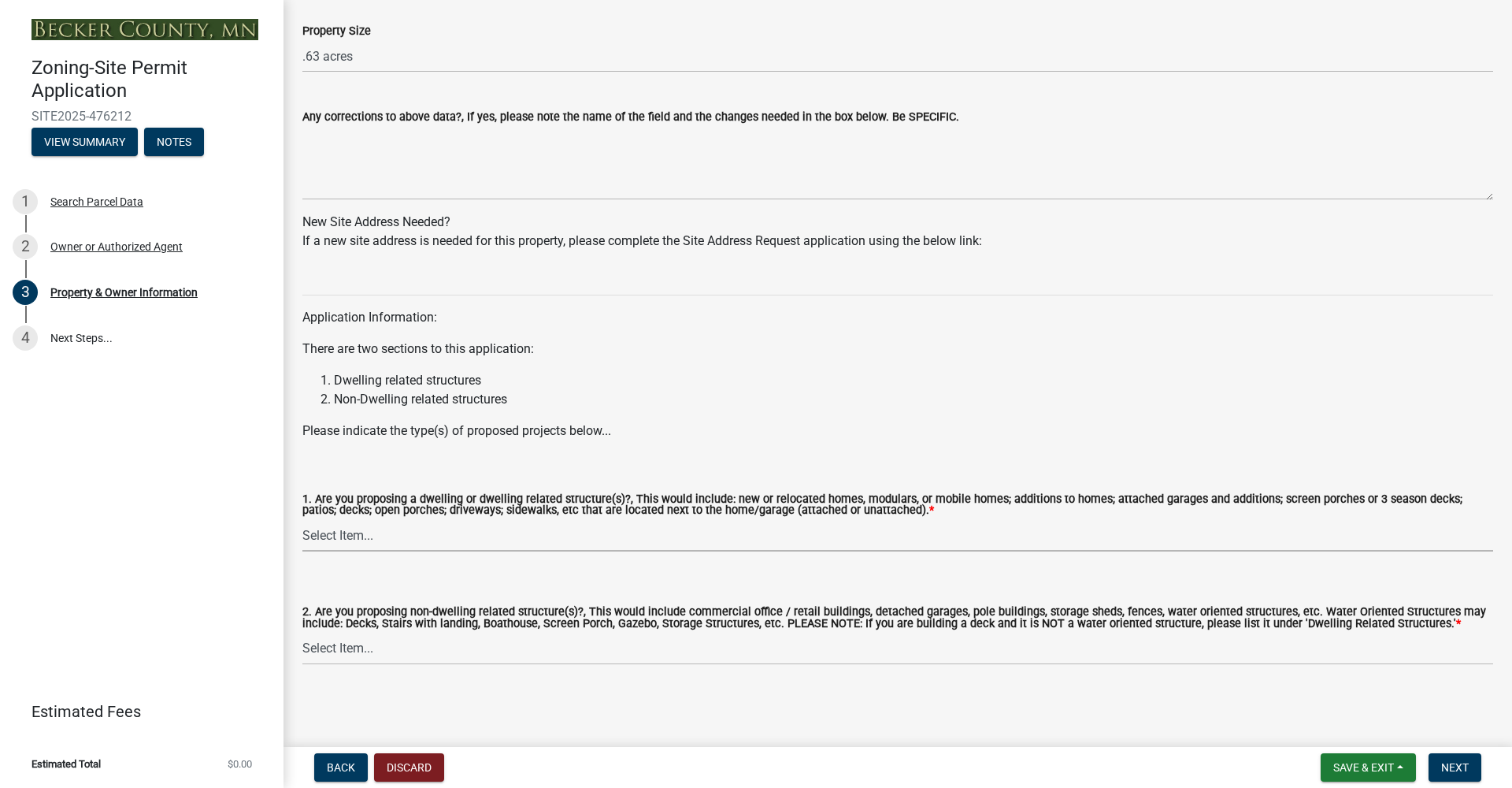  What do you see at coordinates (124, 292) in the screenshot?
I see `div: Property & Owner Information` at bounding box center [124, 292].